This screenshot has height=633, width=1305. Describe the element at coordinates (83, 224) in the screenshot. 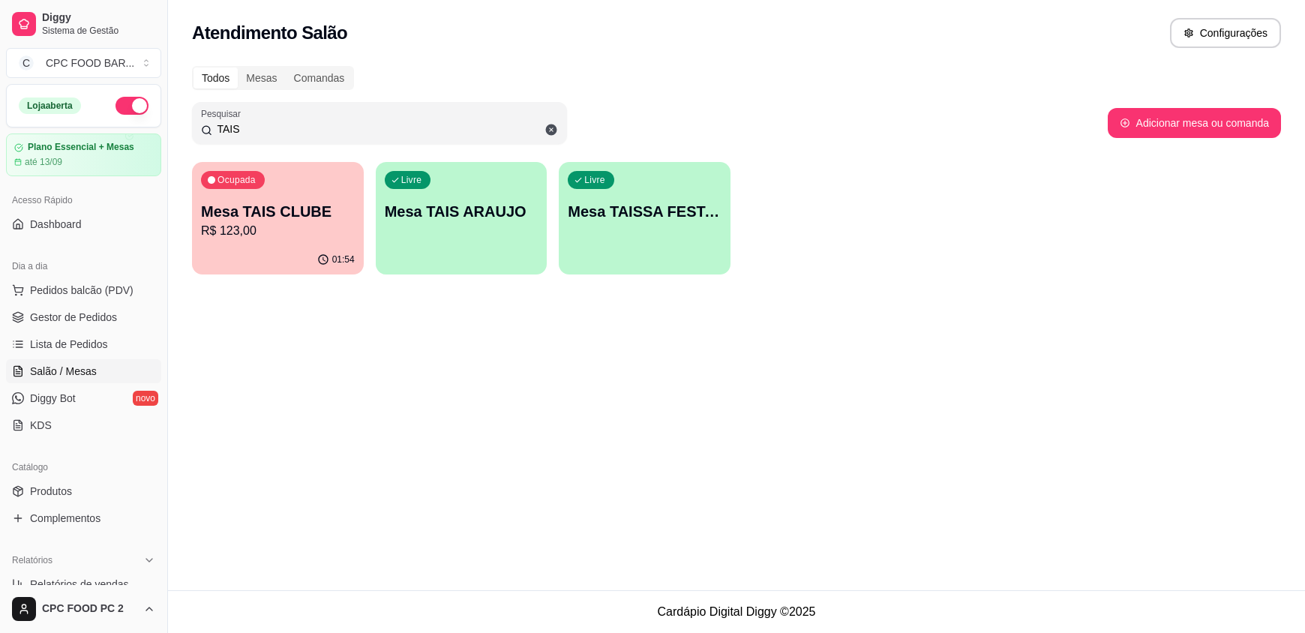

I see `a: Dashboard` at that location.